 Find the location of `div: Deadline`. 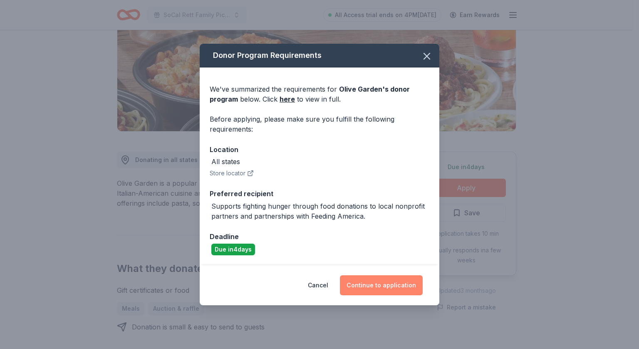

div: Deadline is located at coordinates (319, 236).